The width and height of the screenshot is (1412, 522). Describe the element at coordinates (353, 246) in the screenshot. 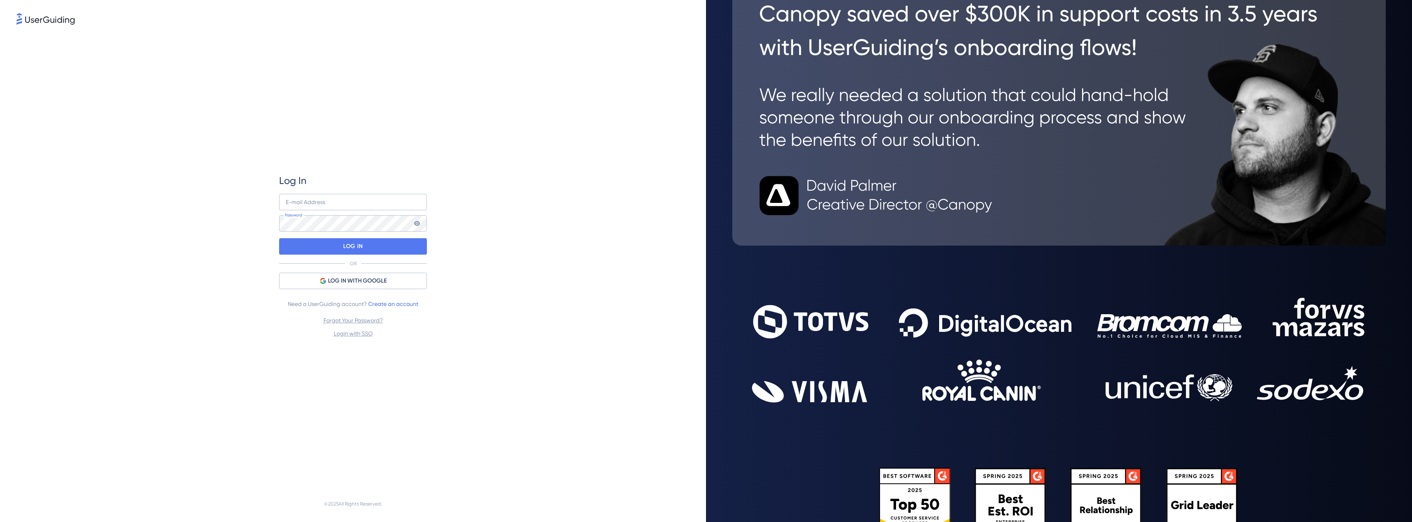

I see `p: LOG IN` at that location.